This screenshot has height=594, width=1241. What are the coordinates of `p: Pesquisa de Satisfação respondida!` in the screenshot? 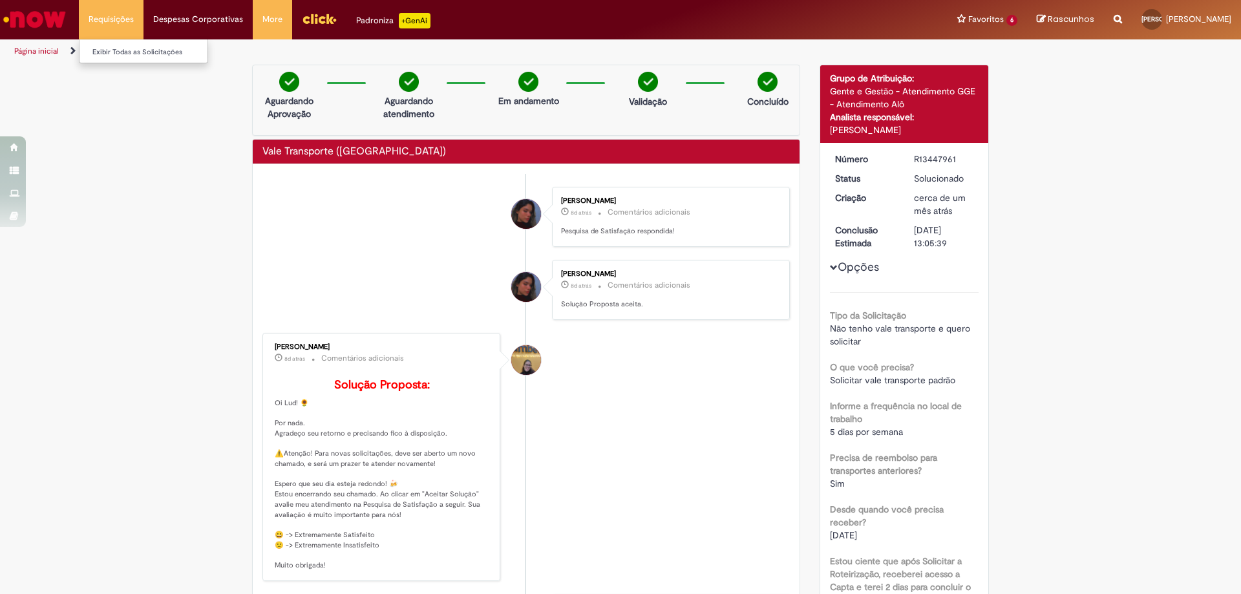 It's located at (669, 231).